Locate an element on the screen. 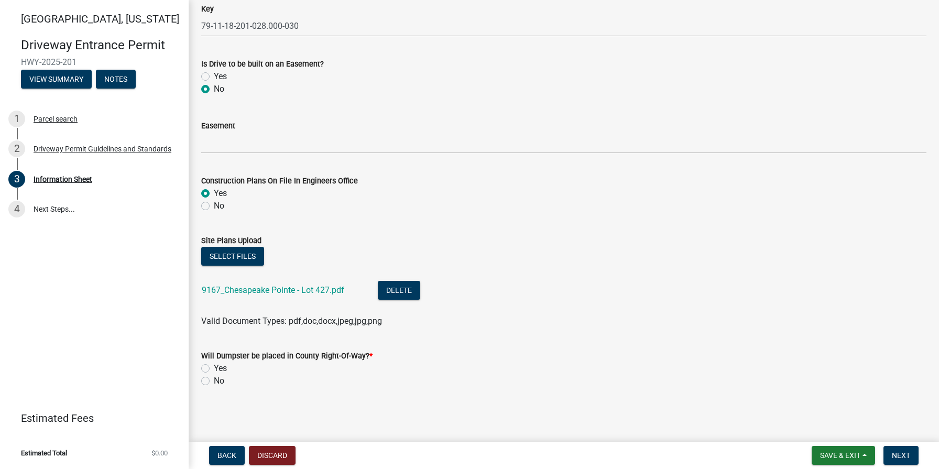  span: Next is located at coordinates (900, 455).